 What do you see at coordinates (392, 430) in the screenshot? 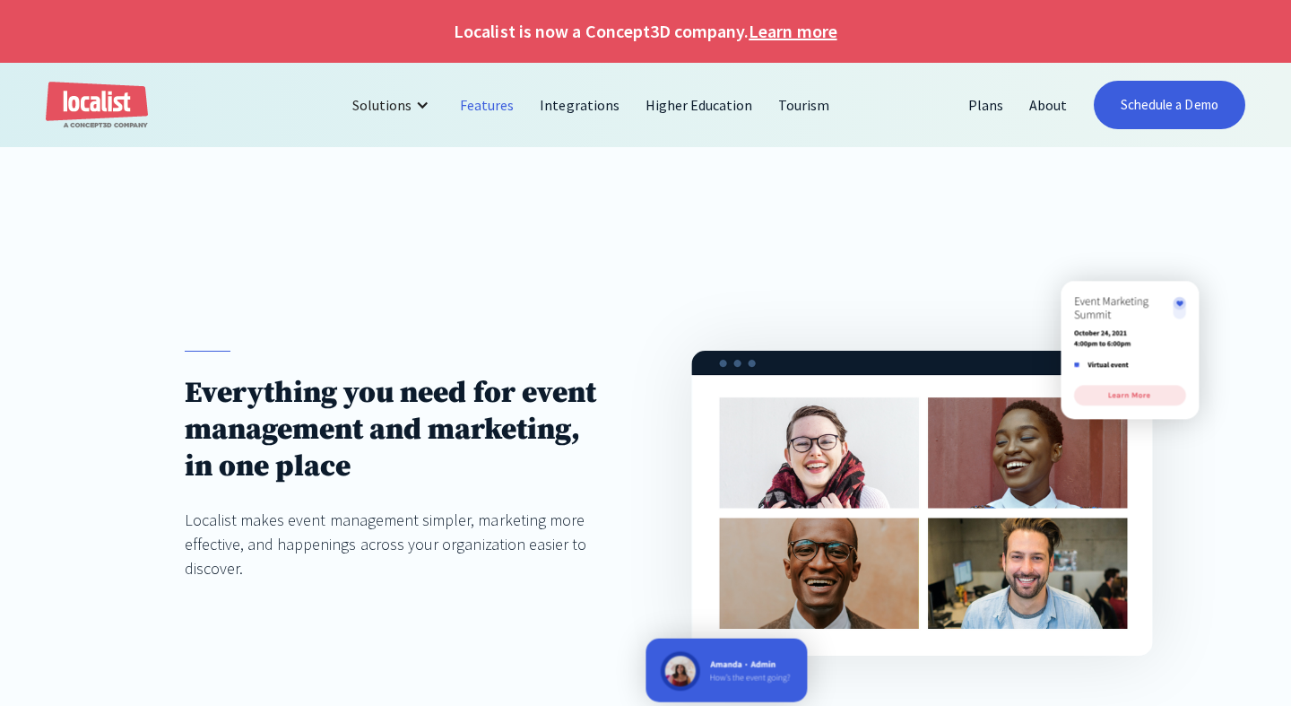
I see `h1: Everything you need for event management and marketing, in one place` at bounding box center [392, 430].